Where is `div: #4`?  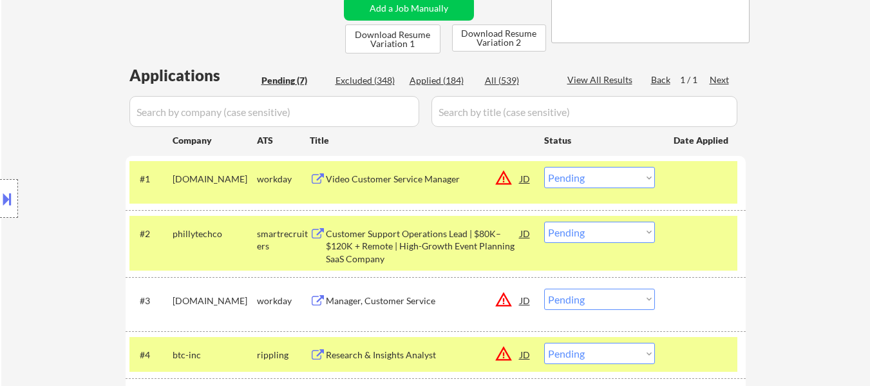
div: #4 is located at coordinates (151, 355).